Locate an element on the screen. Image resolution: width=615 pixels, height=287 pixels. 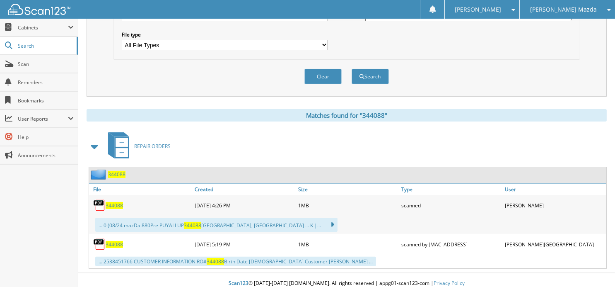
a: File is located at coordinates (141, 189).